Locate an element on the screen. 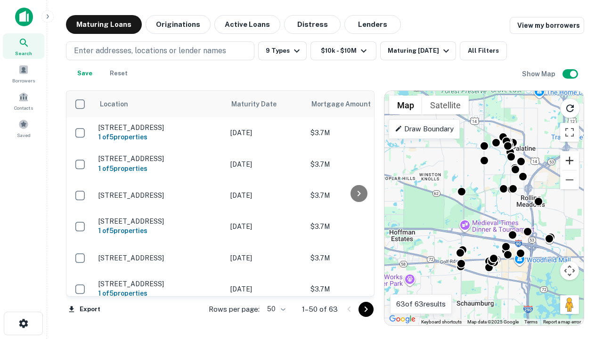  div: Contacts is located at coordinates (24, 101).